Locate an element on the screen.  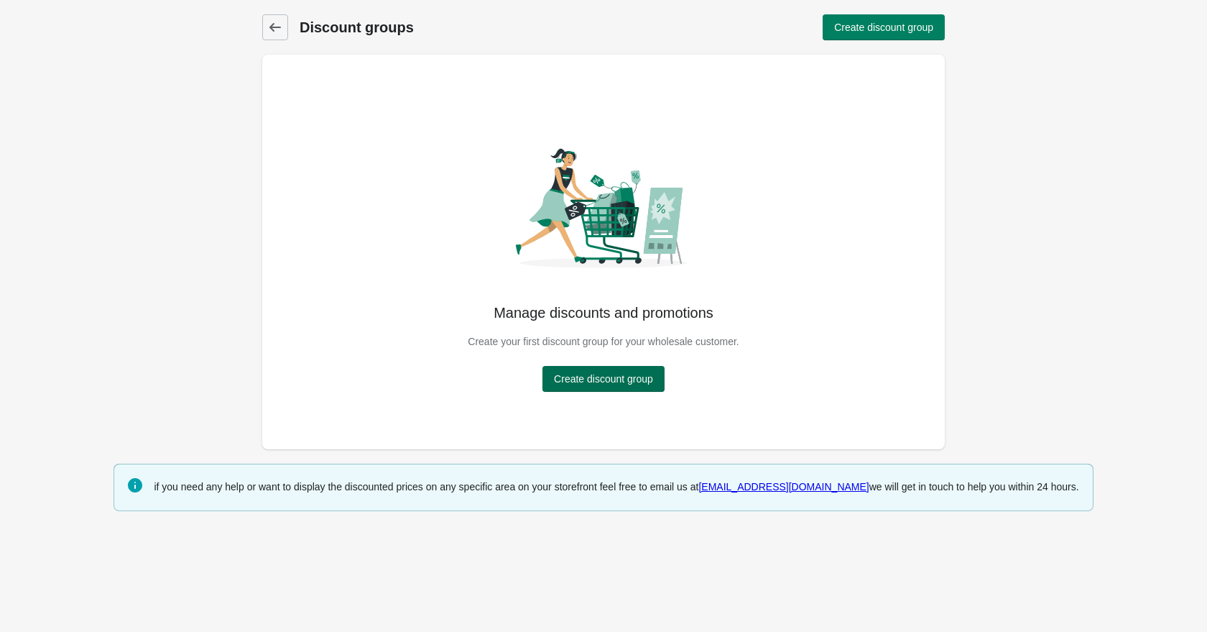
a: Discount groups is located at coordinates (275, 27).